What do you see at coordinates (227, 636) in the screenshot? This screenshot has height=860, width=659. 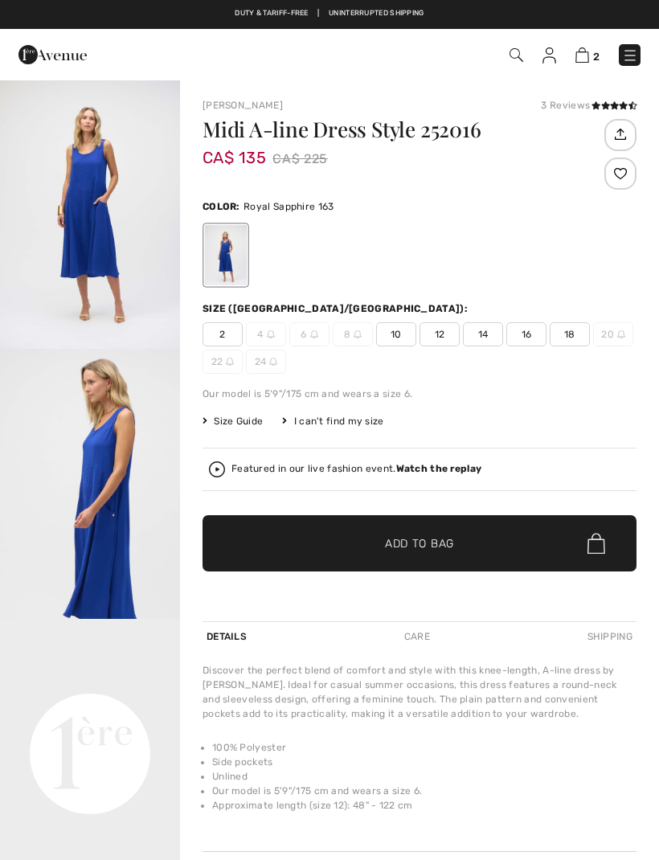 I see `div: Details` at bounding box center [227, 636].